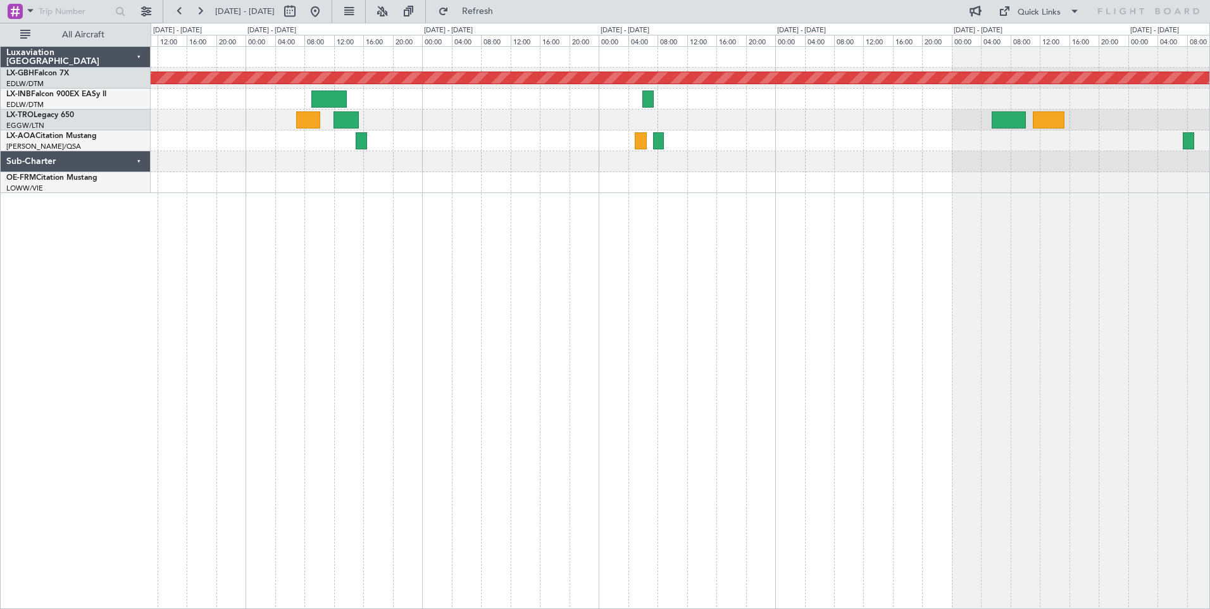  What do you see at coordinates (20, 115) in the screenshot?
I see `span: LX-TRO` at bounding box center [20, 115].